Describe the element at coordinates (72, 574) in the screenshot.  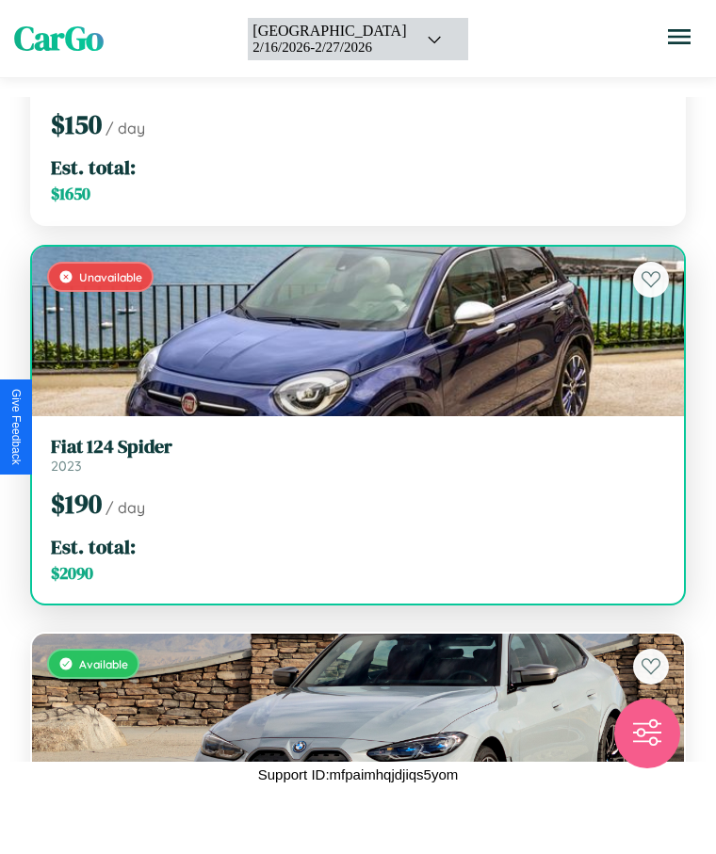
I see `span: $ 2090` at that location.